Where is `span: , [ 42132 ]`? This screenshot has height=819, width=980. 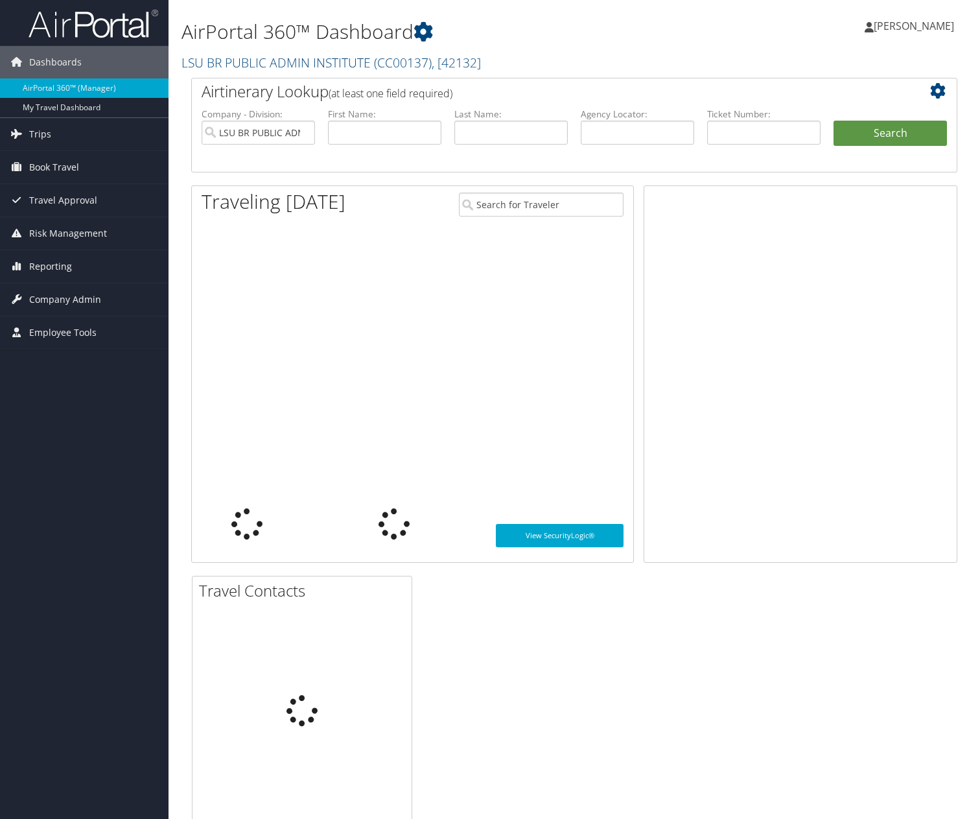
span: , [ 42132 ] is located at coordinates (456, 62).